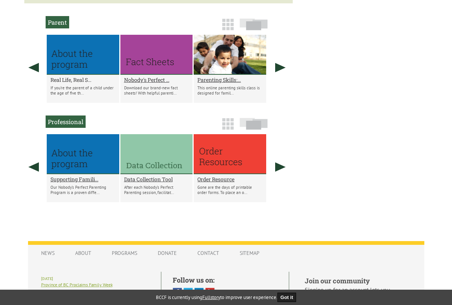  What do you see at coordinates (230, 80) in the screenshot?
I see `a: Parenting Skills:...` at bounding box center [230, 80].